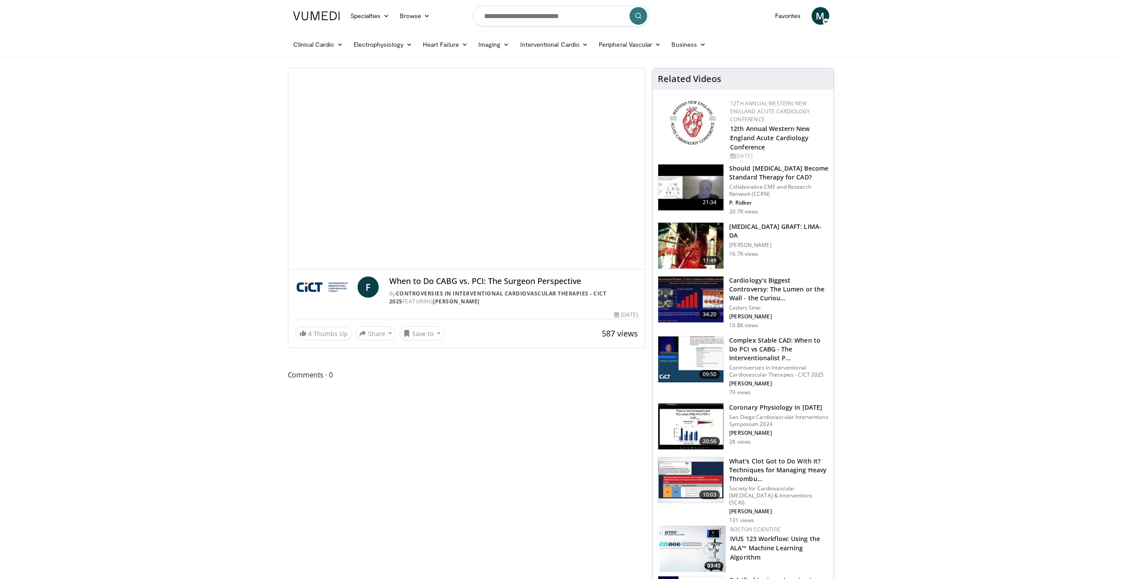  Describe the element at coordinates (714, 565) in the screenshot. I see `span: 03:45` at that location.